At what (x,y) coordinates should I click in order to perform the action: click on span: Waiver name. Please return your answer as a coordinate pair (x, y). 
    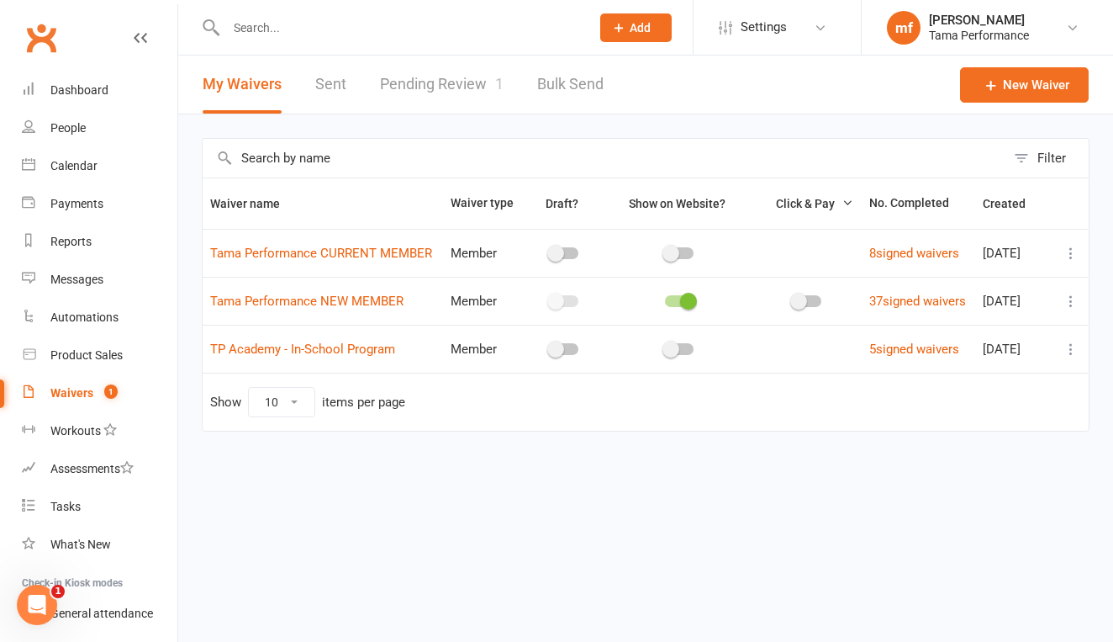
    Looking at the image, I should click on (254, 203).